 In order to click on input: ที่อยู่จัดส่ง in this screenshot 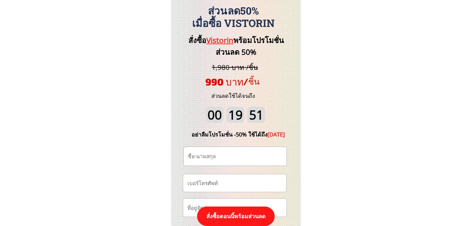, I will do `click(235, 208)`.